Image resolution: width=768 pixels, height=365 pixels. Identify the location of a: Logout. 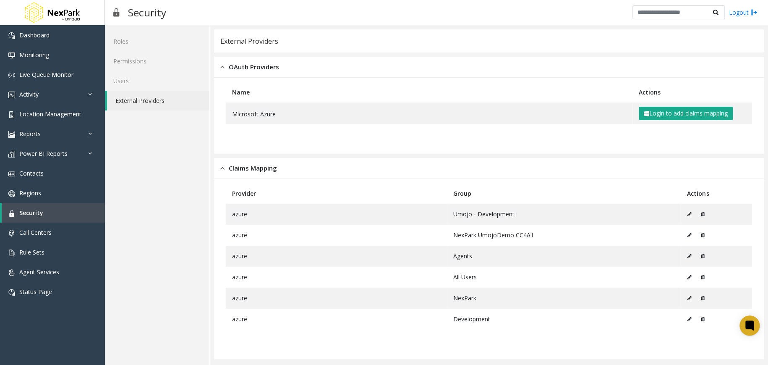
(743, 12).